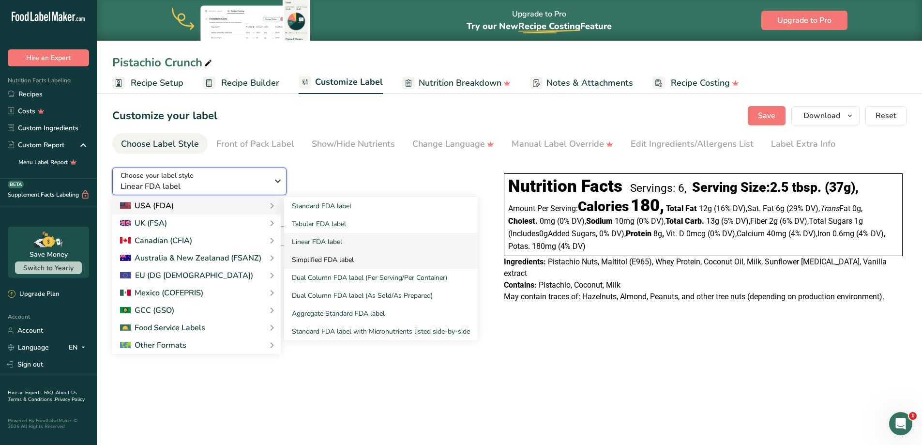 This screenshot has height=445, width=922. Describe the element at coordinates (70, 399) in the screenshot. I see `a: Privacy Policy` at that location.